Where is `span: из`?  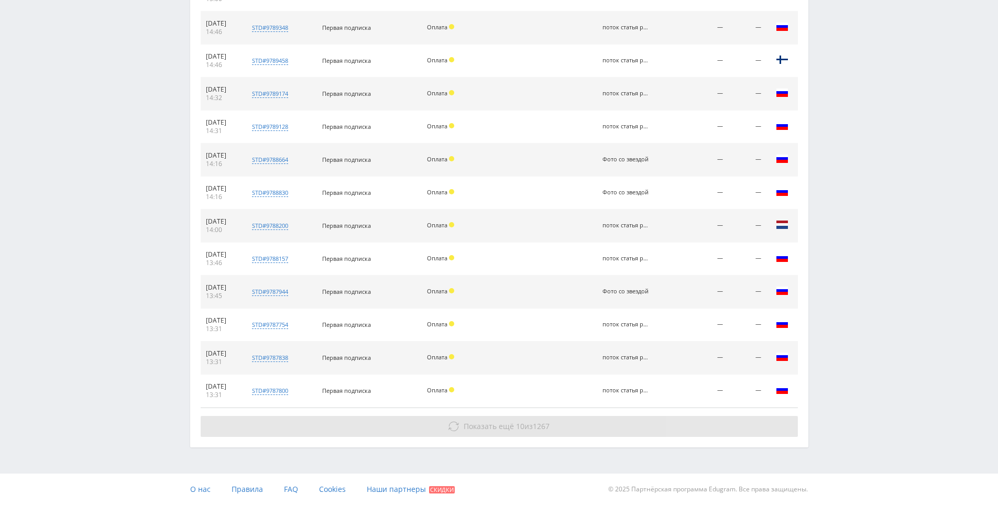
span: из is located at coordinates (506, 426).